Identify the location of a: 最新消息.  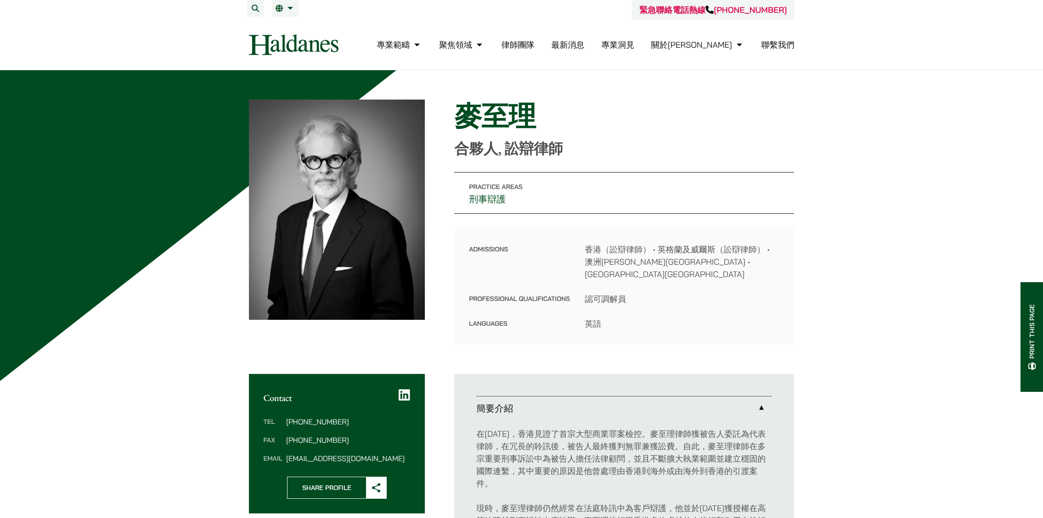
(567, 45).